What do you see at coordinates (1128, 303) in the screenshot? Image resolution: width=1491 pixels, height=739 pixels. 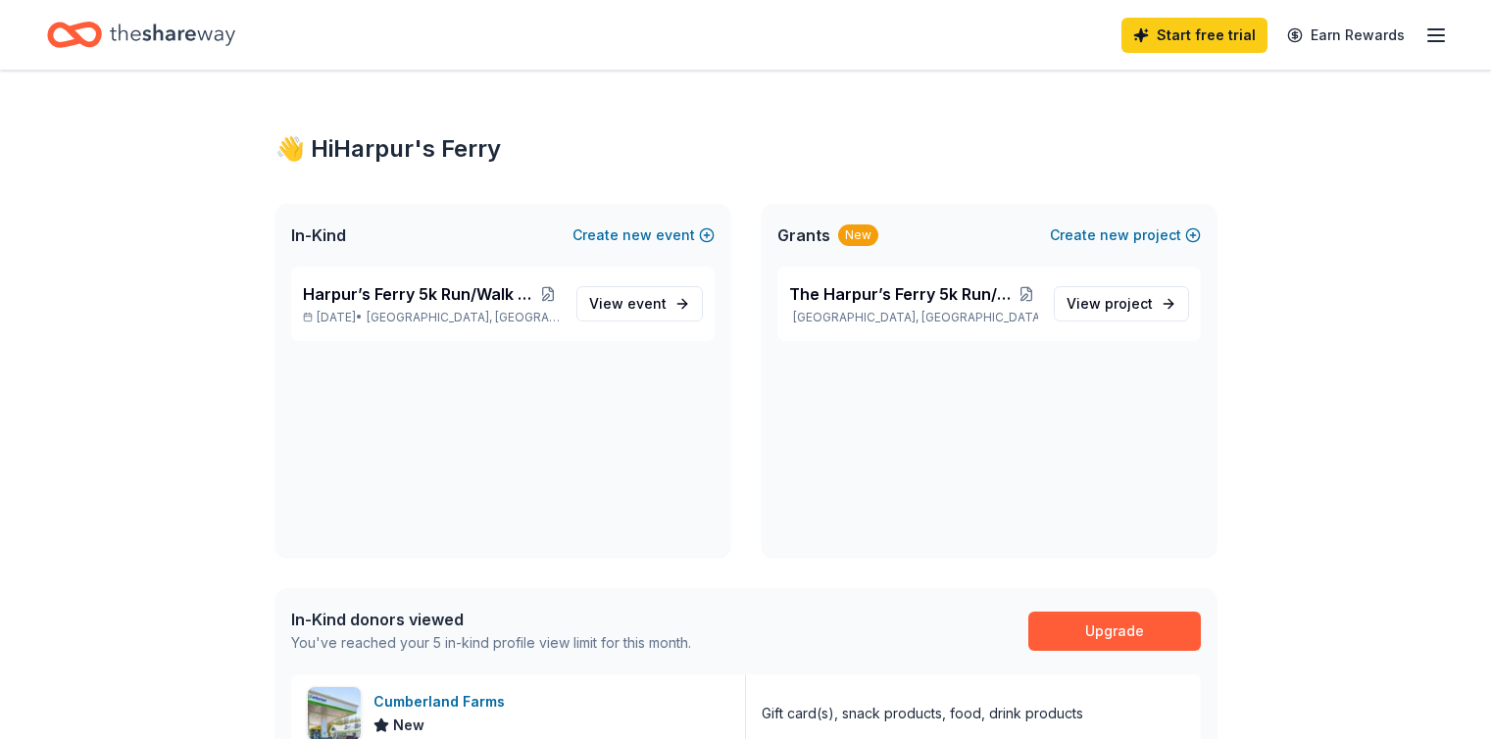 I see `span: project` at bounding box center [1128, 303].